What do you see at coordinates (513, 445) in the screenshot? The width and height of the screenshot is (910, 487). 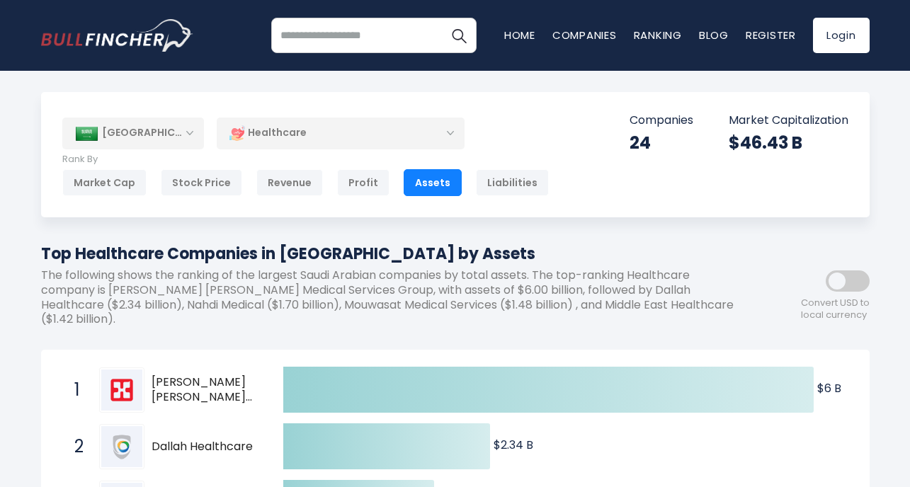 I see `text: $2.34 B` at bounding box center [513, 445].